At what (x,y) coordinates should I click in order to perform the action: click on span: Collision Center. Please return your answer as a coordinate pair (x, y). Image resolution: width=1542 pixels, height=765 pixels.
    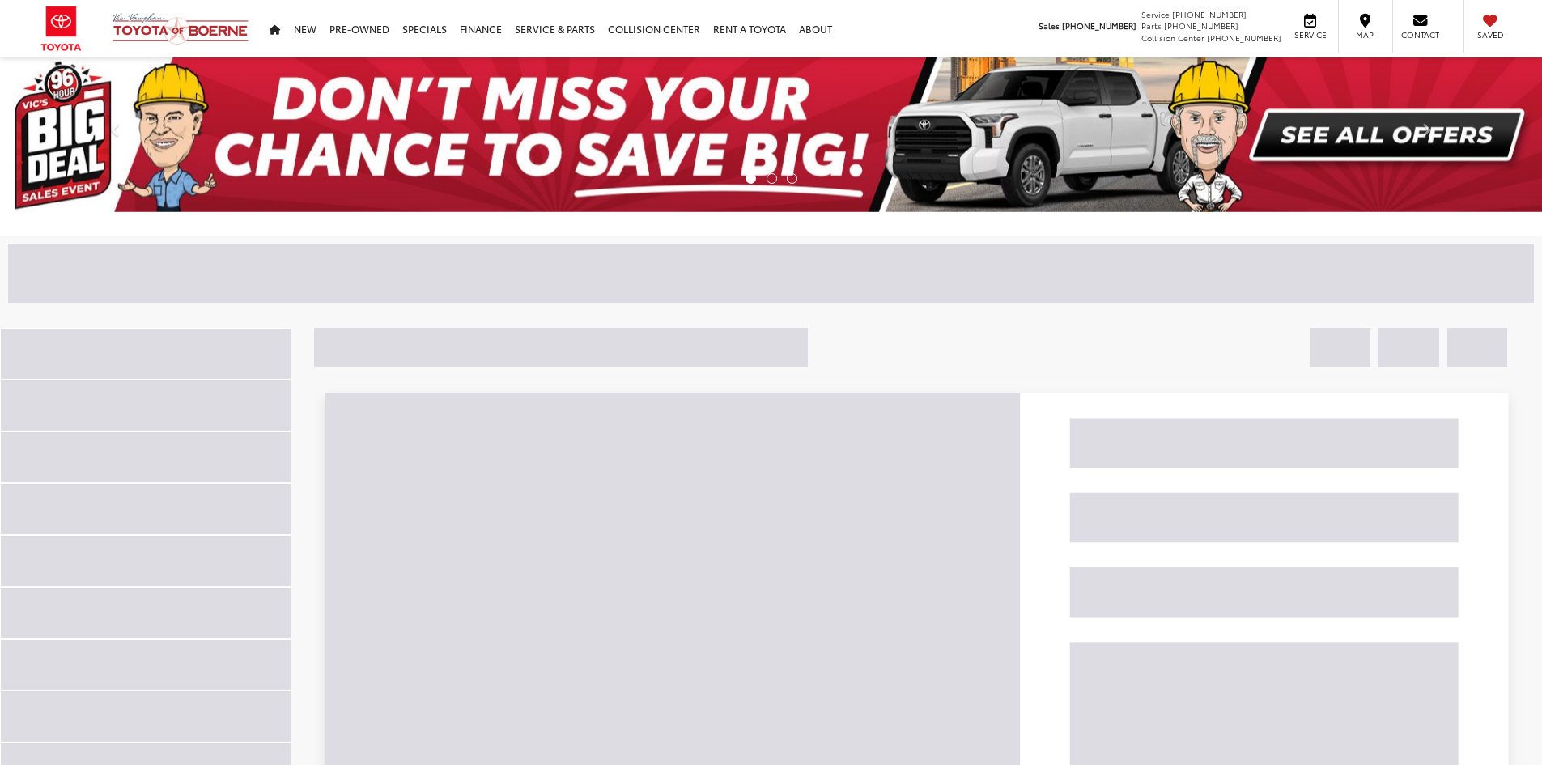
    Looking at the image, I should click on (1173, 37).